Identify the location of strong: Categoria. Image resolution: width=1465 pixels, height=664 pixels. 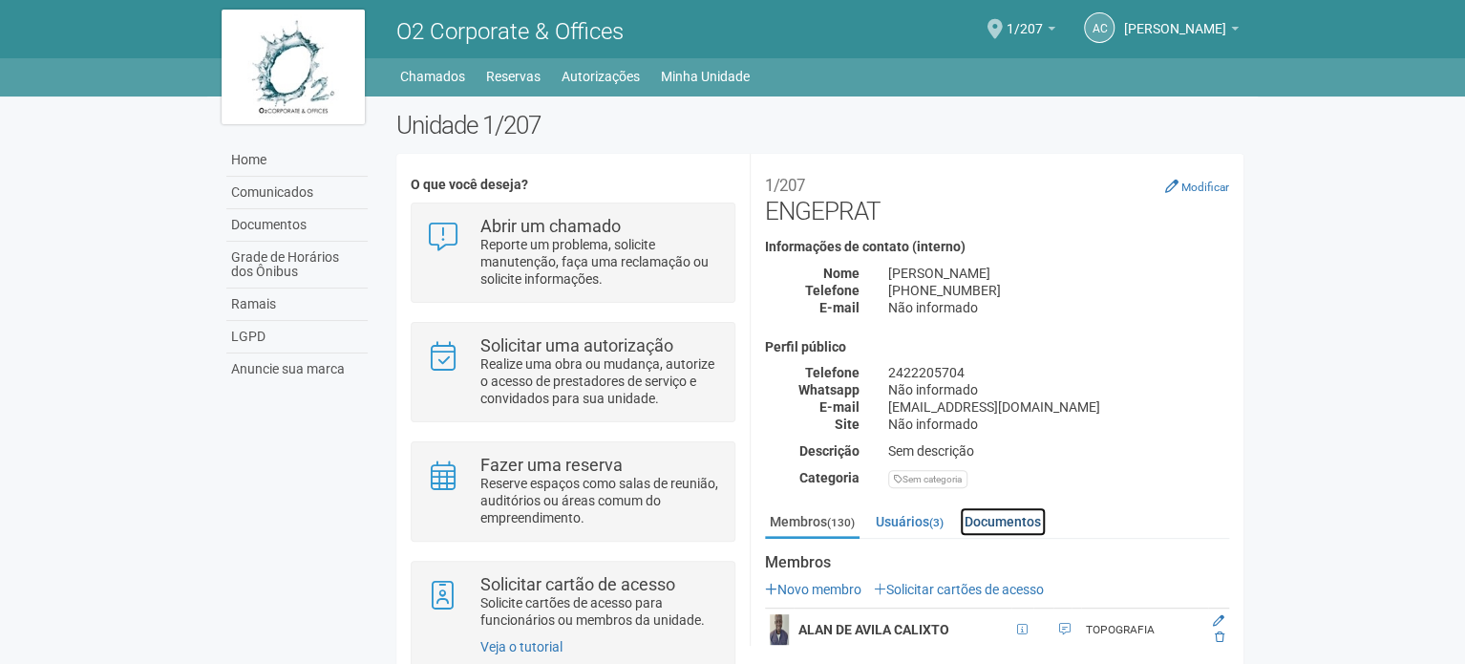
(829, 478).